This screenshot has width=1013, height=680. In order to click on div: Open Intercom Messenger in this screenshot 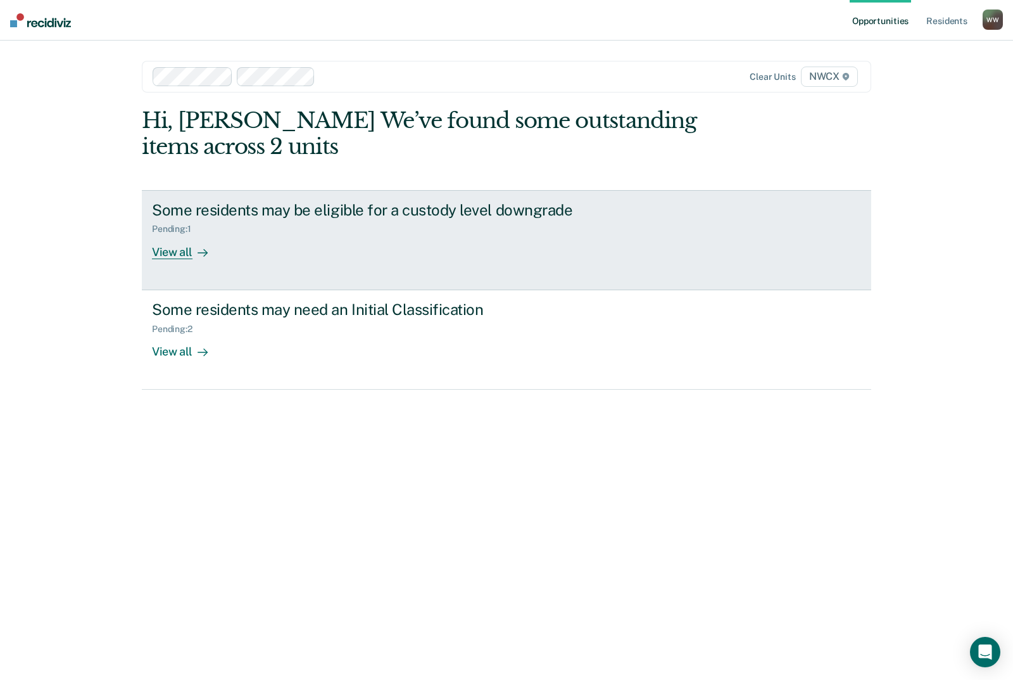, I will do `click(986, 652)`.